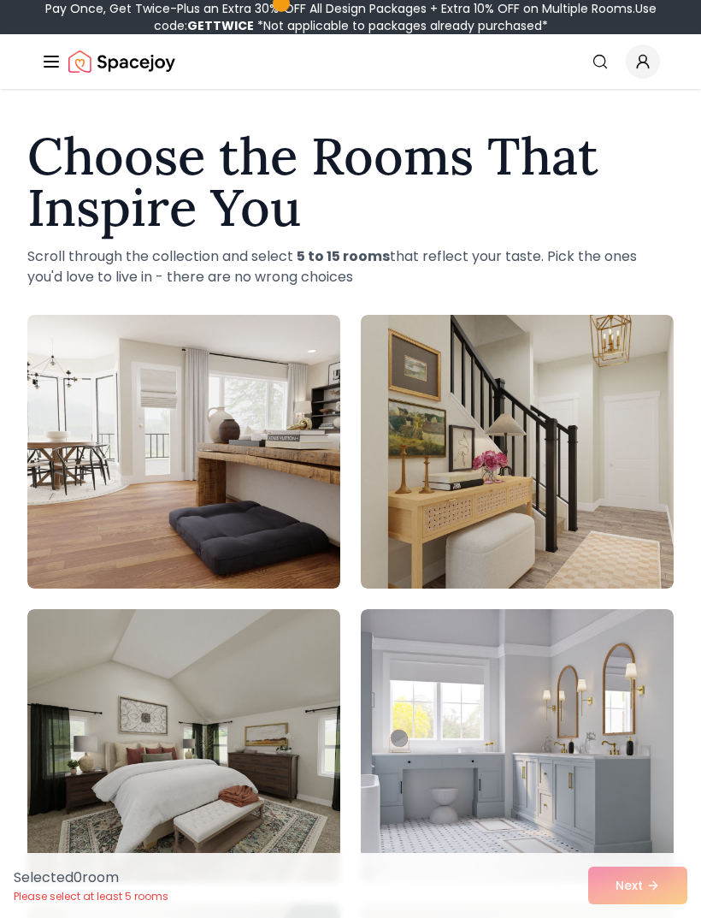 The image size is (701, 918). What do you see at coordinates (343, 256) in the screenshot?
I see `strong: 5 to 15 rooms` at bounding box center [343, 256].